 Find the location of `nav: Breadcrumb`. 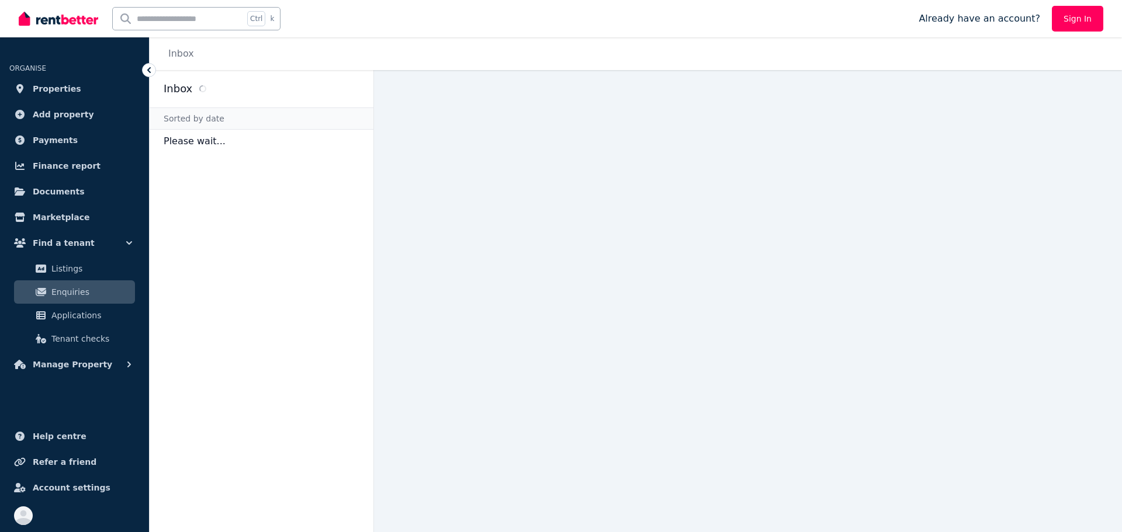

nav: Breadcrumb is located at coordinates (179, 54).